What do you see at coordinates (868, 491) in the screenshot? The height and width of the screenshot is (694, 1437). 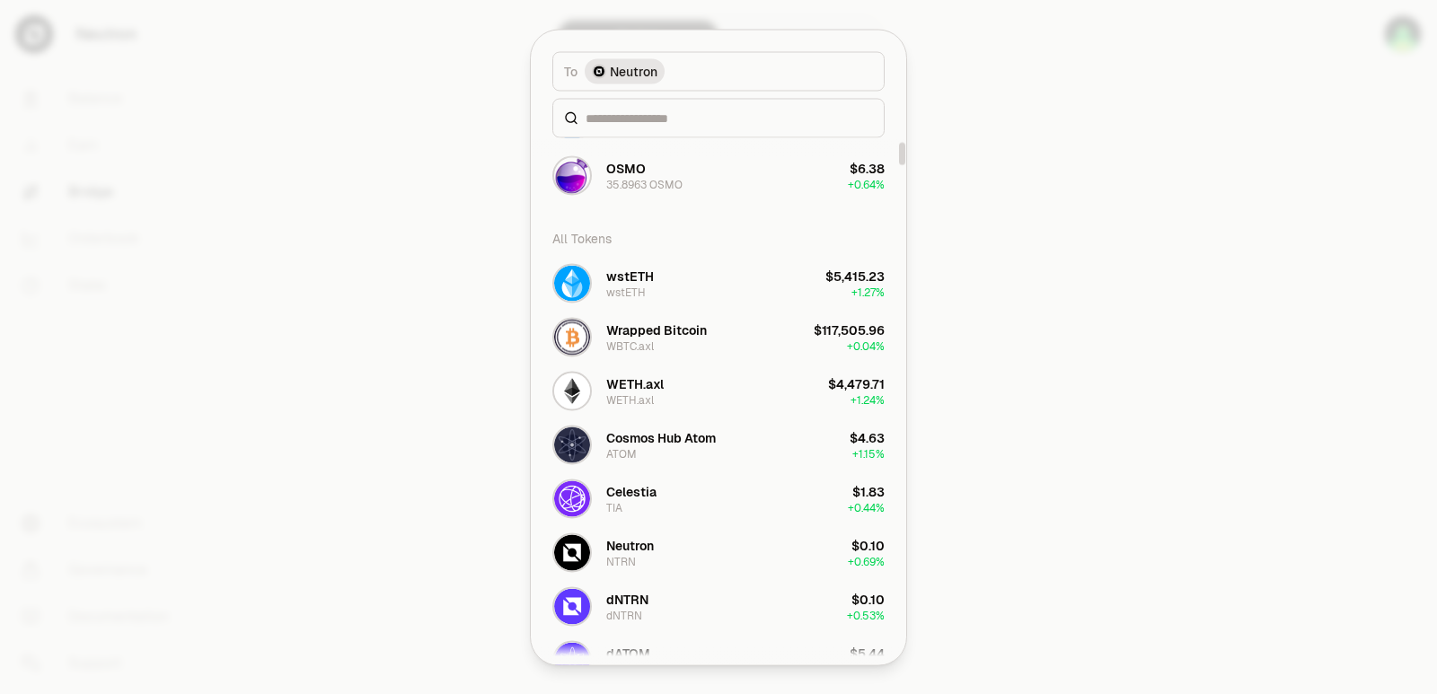 I see `div: $1.83` at bounding box center [868, 491].